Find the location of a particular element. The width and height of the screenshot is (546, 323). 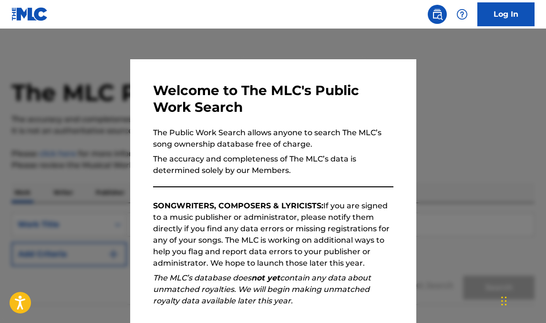

div: Drag is located at coordinates (504, 301).